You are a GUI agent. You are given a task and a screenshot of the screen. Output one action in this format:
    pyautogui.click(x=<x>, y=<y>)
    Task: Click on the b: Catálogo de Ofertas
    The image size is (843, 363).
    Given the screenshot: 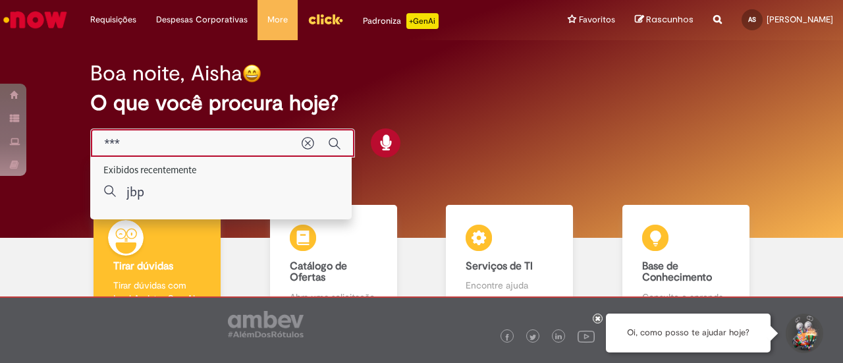 What is the action you would take?
    pyautogui.click(x=318, y=272)
    